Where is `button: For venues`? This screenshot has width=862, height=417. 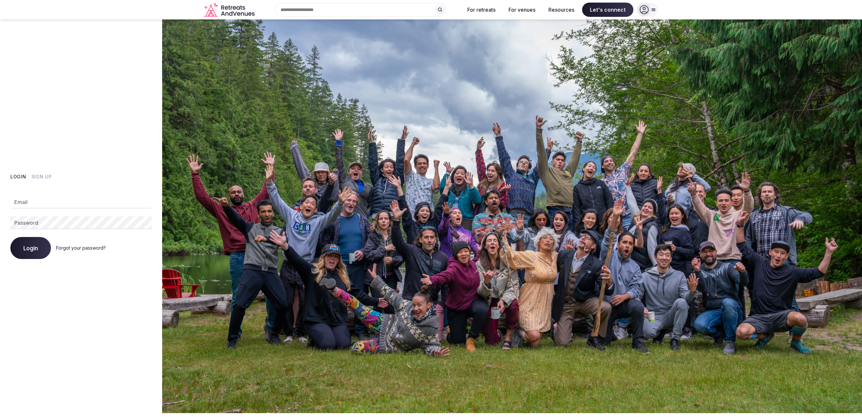
button: For venues is located at coordinates (522, 10).